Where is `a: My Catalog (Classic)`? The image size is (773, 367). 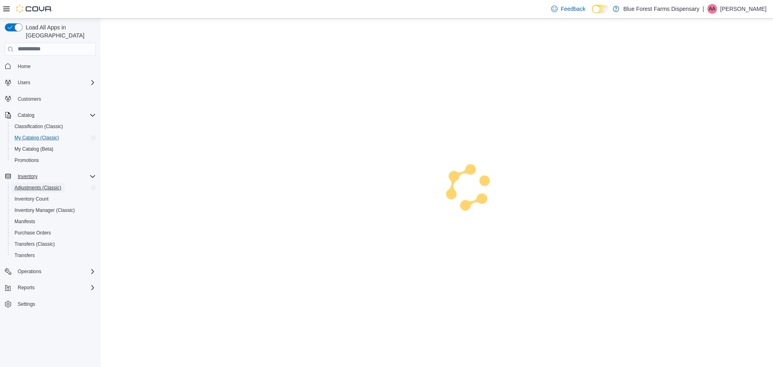 a: My Catalog (Classic) is located at coordinates (37, 138).